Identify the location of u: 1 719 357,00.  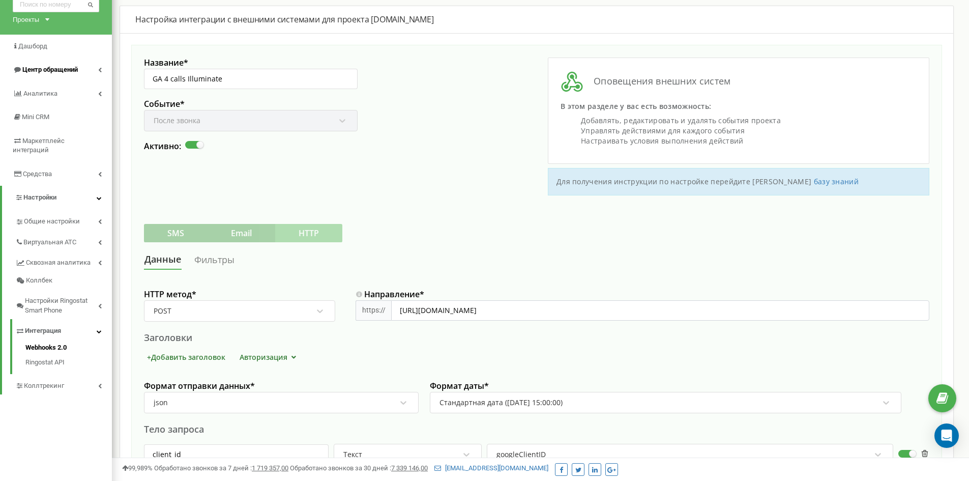
(270, 468).